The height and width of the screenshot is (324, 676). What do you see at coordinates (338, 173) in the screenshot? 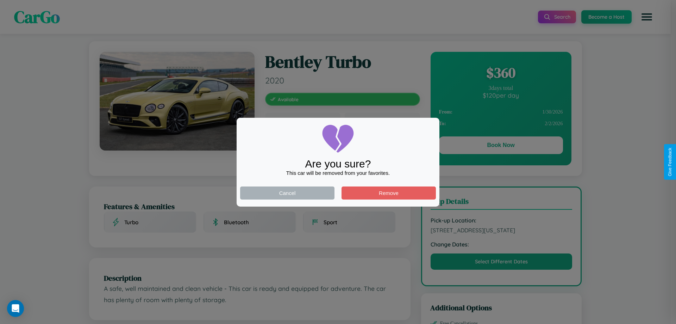
I see `div: This car will be removed from your favorites.` at bounding box center [338, 173].